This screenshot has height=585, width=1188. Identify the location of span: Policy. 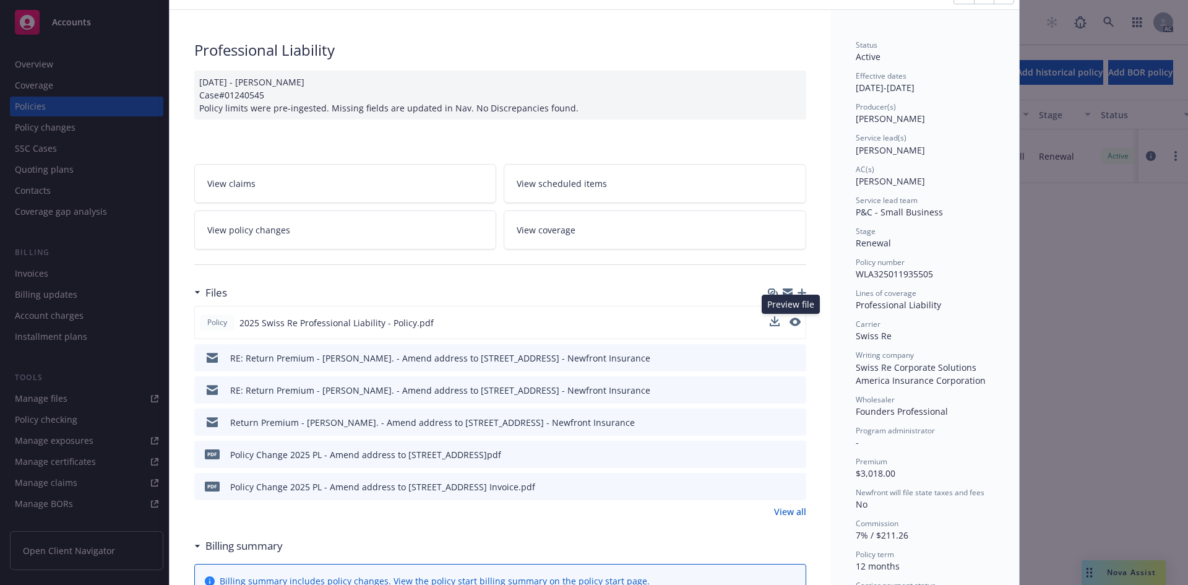
(217, 322).